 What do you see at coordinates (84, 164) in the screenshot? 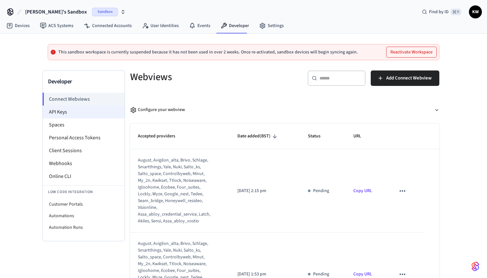
I see `li: Webhooks` at bounding box center [84, 164].